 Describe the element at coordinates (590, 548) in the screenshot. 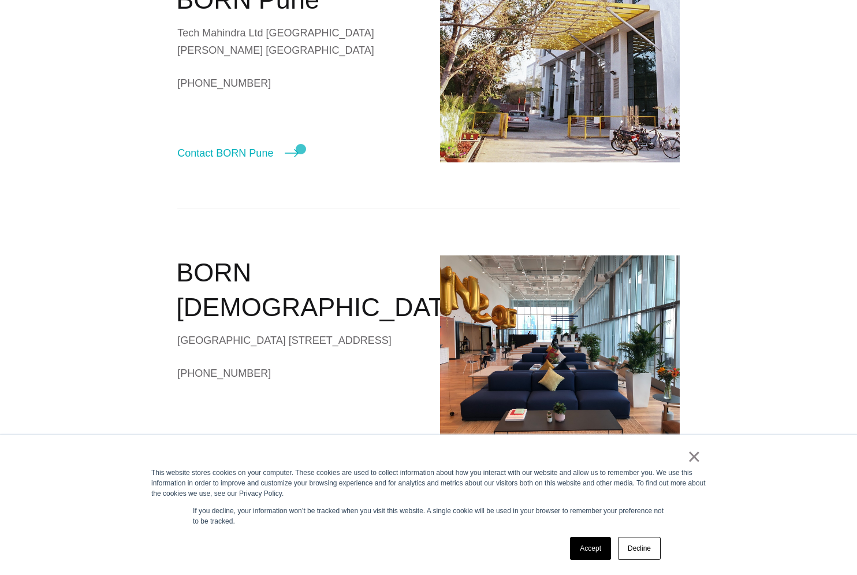

I see `a: Accept` at that location.